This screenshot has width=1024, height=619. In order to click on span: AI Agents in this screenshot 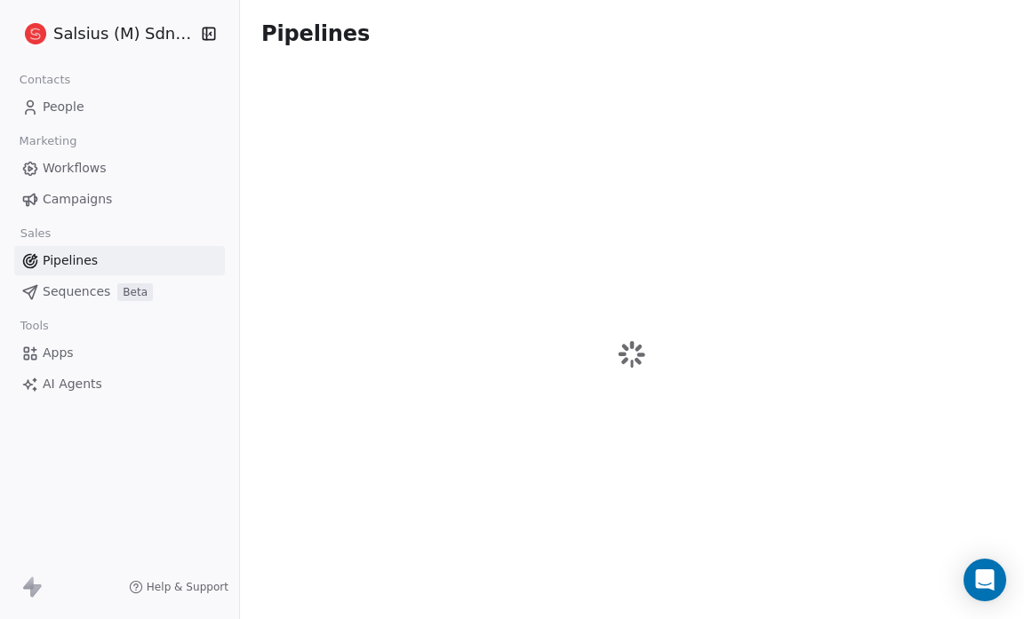, I will do `click(72, 384)`.